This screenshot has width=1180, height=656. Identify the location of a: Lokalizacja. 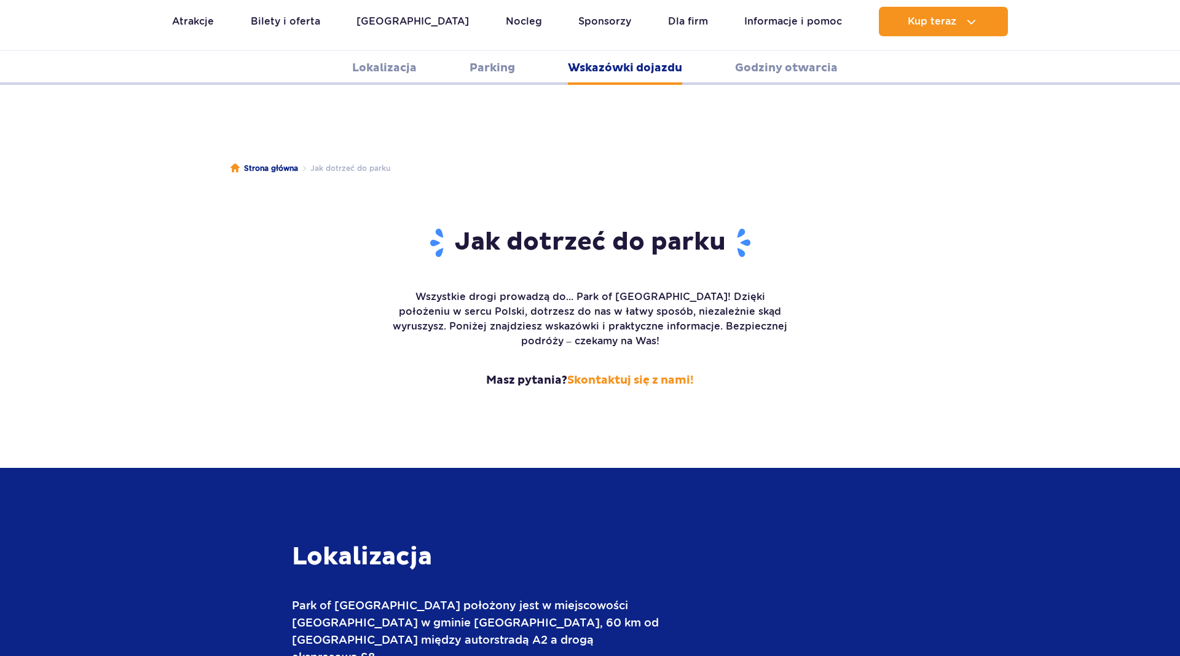
(384, 68).